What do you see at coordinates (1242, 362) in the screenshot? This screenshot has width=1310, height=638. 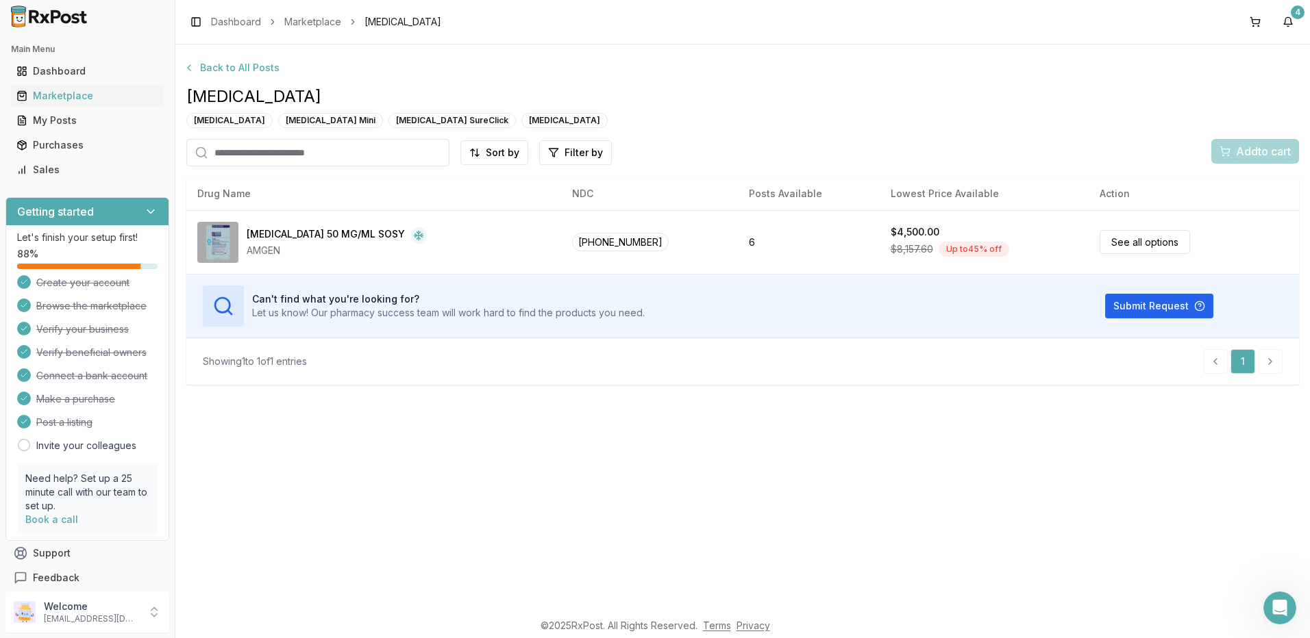 I see `nav: pagination` at bounding box center [1242, 362].